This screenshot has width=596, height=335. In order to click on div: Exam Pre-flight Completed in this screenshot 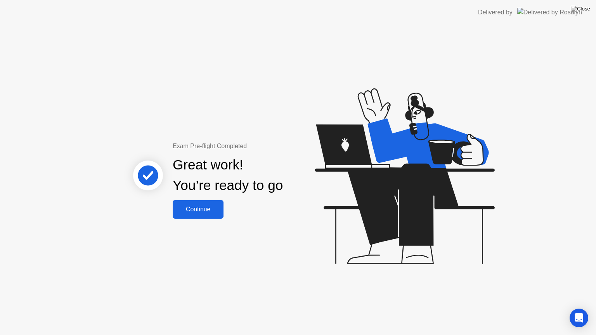, I will do `click(253, 146)`.